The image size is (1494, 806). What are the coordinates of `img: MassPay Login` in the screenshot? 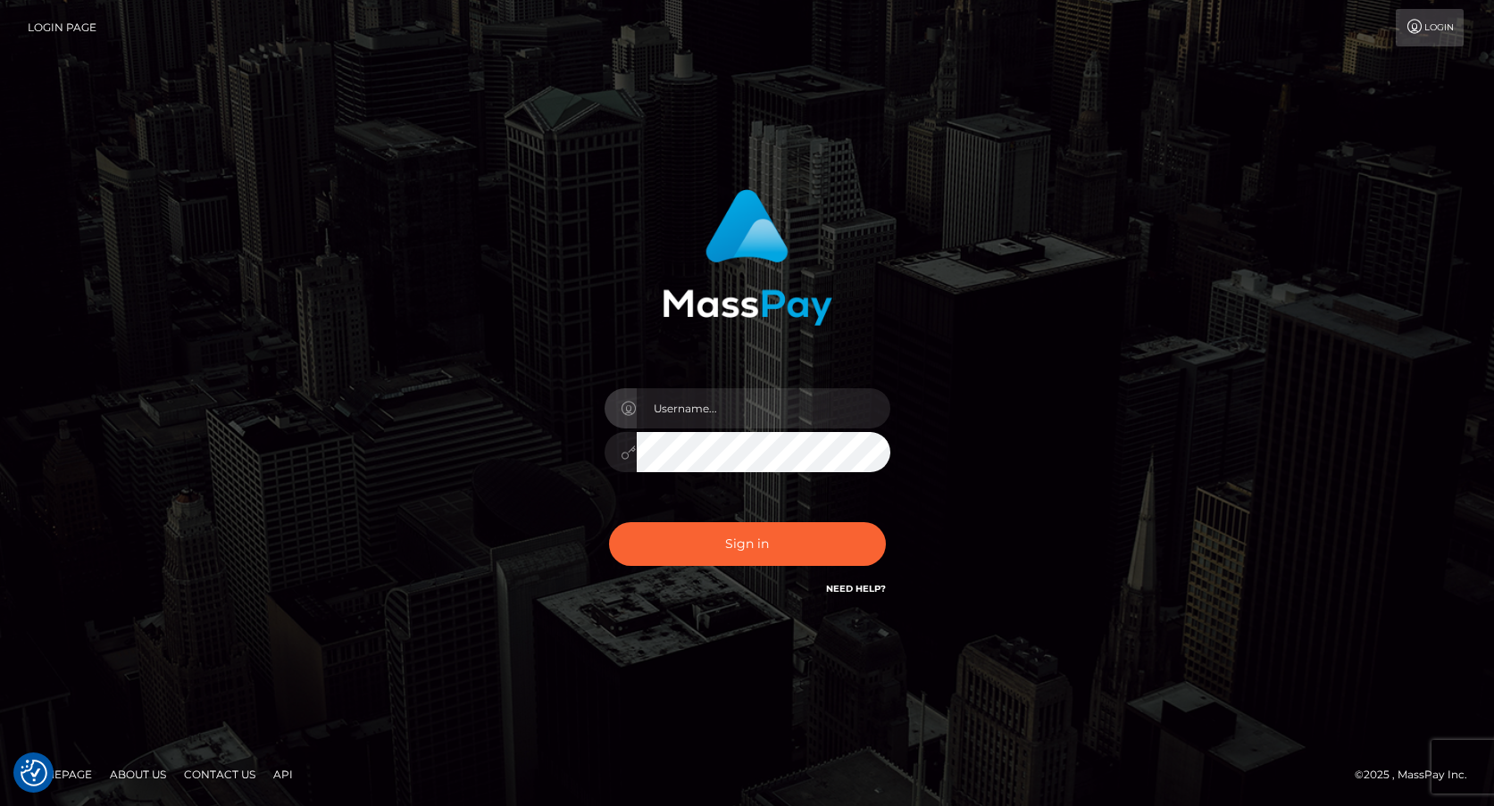 It's located at (748, 257).